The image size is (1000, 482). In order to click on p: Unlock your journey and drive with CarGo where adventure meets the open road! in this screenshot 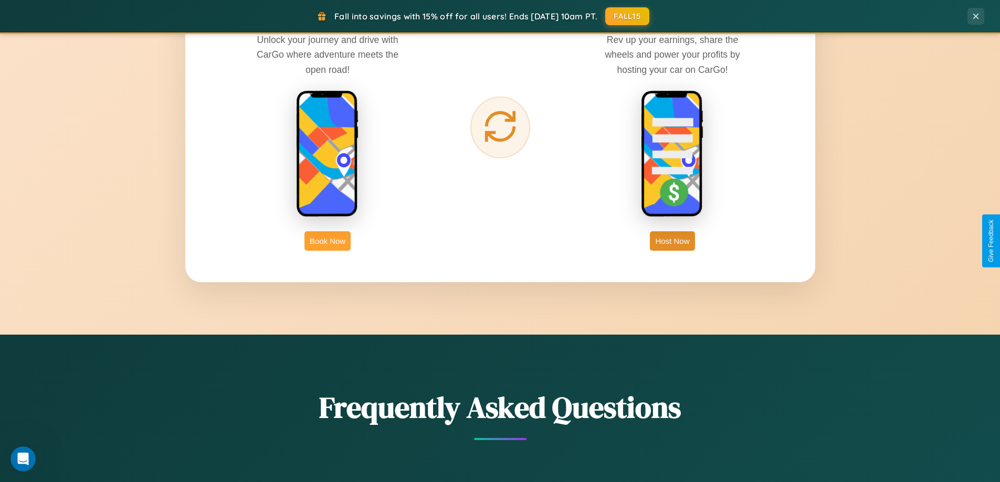, I will do `click(328, 55)`.